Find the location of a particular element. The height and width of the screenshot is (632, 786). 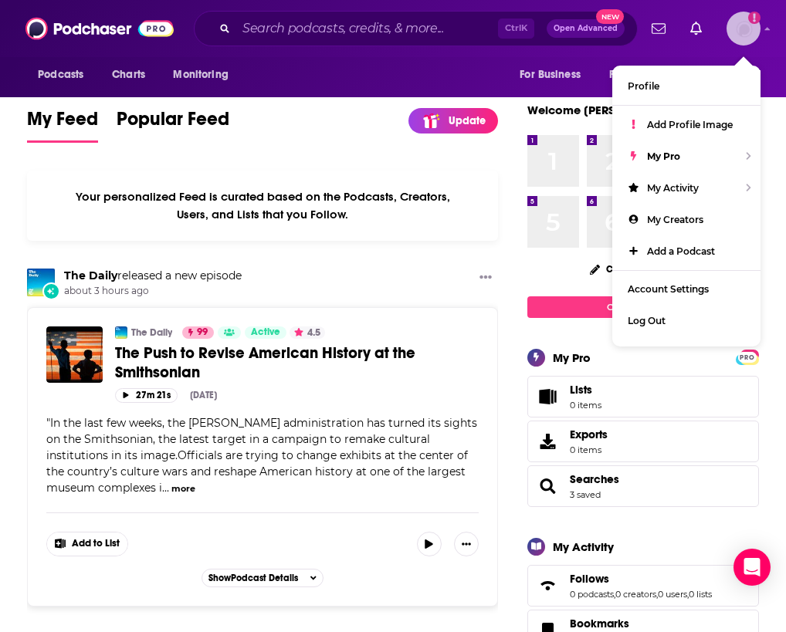

button: 4.5 is located at coordinates (307, 333).